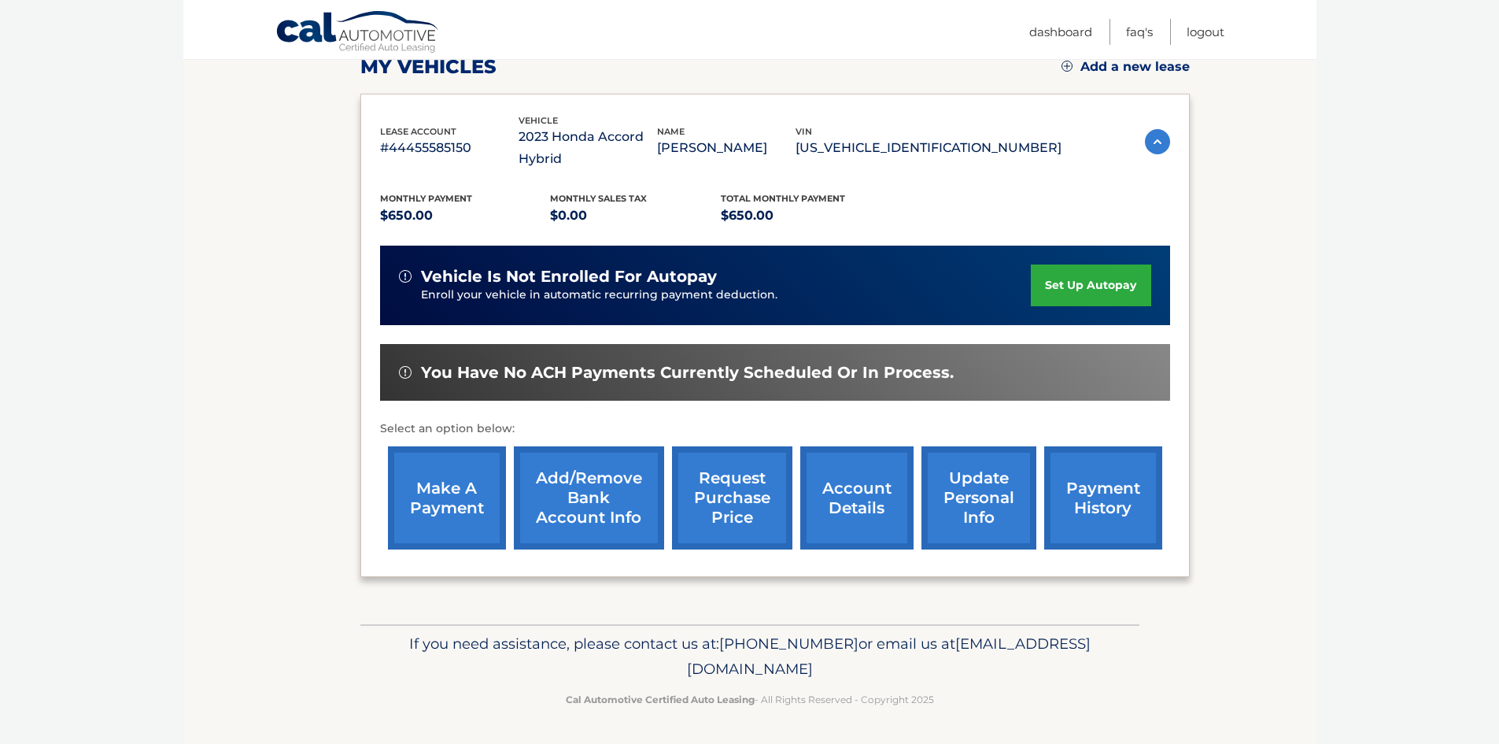 This screenshot has width=1499, height=744. I want to click on img: add.svg, so click(1067, 66).